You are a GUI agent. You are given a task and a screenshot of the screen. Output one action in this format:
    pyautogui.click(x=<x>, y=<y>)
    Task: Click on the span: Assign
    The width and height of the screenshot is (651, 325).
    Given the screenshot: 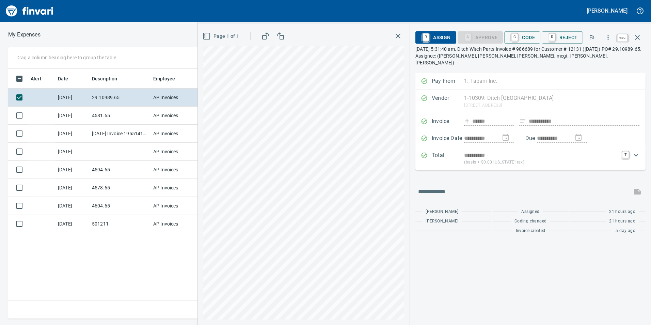 What is the action you would take?
    pyautogui.click(x=436, y=37)
    